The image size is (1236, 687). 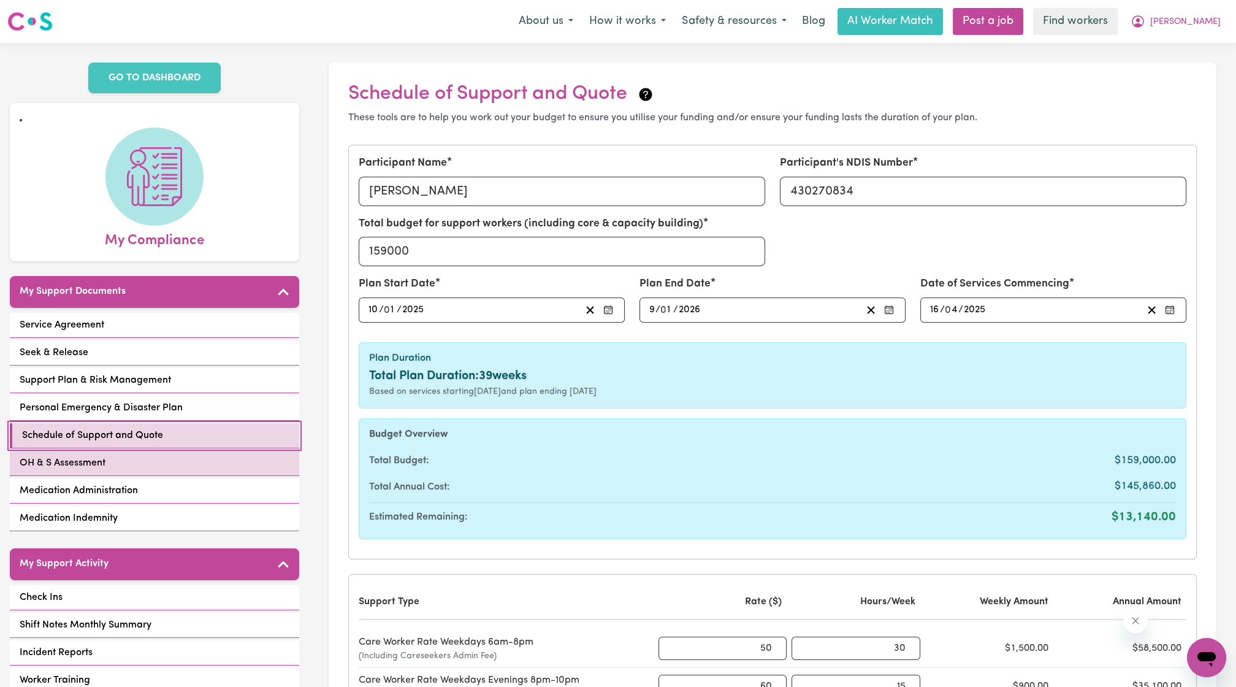 What do you see at coordinates (62, 325) in the screenshot?
I see `span: Service Agreement` at bounding box center [62, 325].